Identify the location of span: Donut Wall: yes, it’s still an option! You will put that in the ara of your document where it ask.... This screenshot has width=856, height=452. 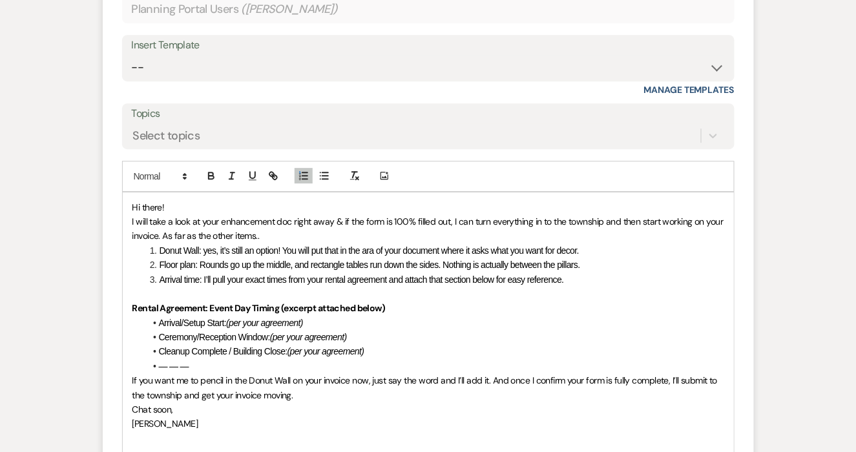
(370, 251).